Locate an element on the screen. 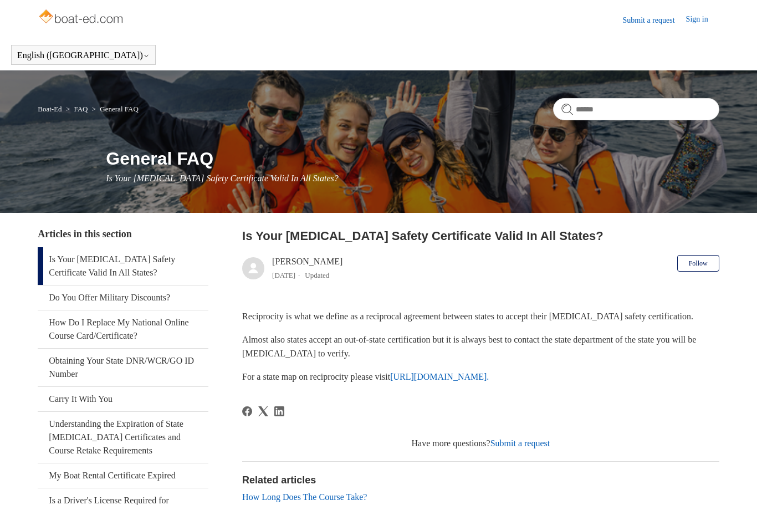  input: Search is located at coordinates (637, 109).